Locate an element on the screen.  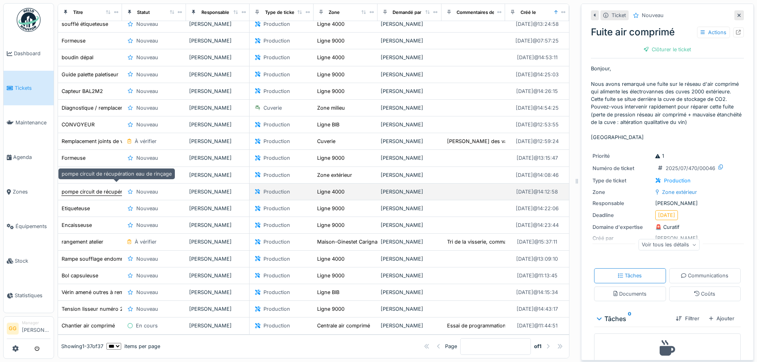
a: Tickets is located at coordinates (29, 88).